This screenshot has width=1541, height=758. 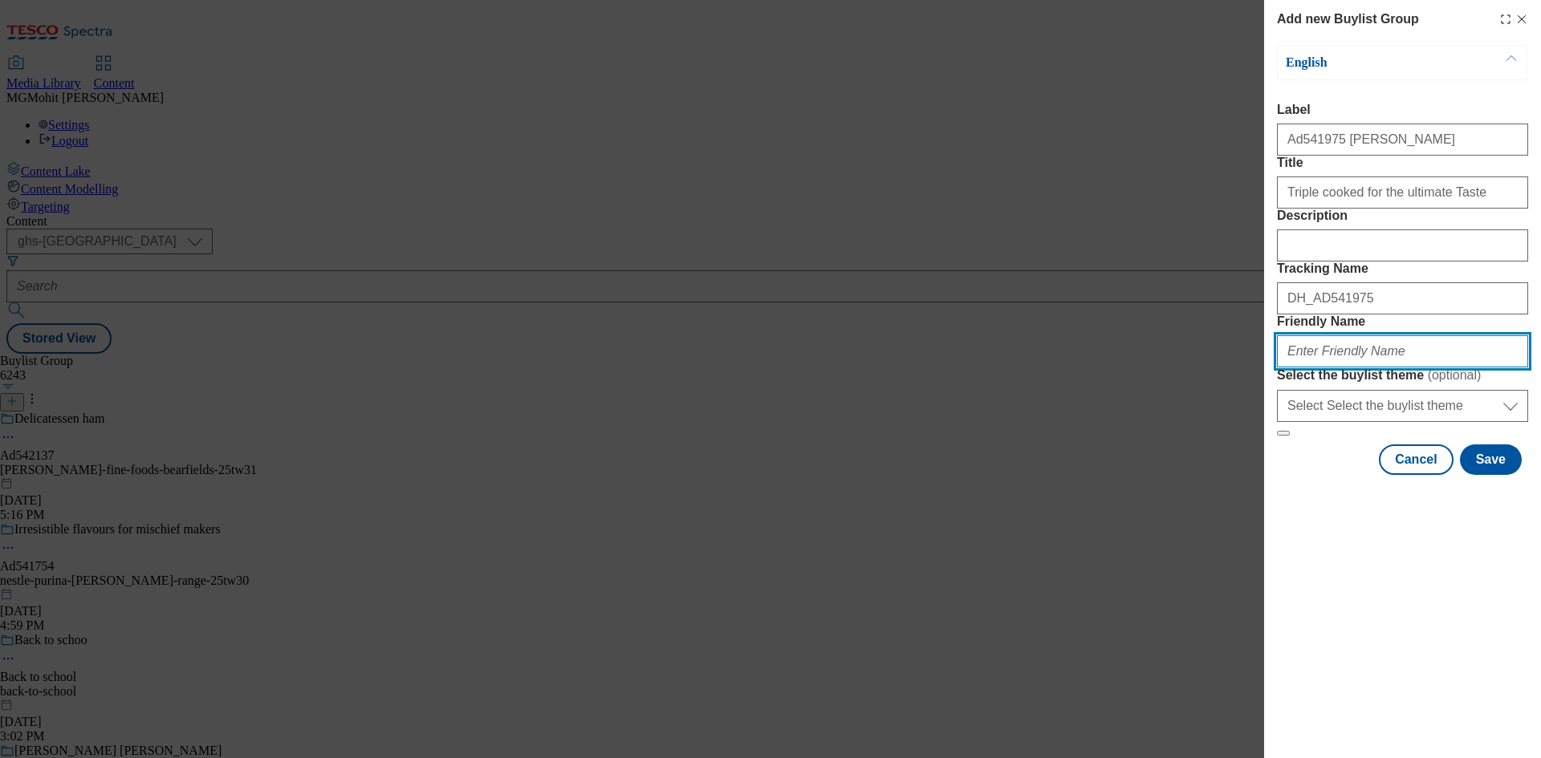 I want to click on input: Enter Title, so click(x=1402, y=193).